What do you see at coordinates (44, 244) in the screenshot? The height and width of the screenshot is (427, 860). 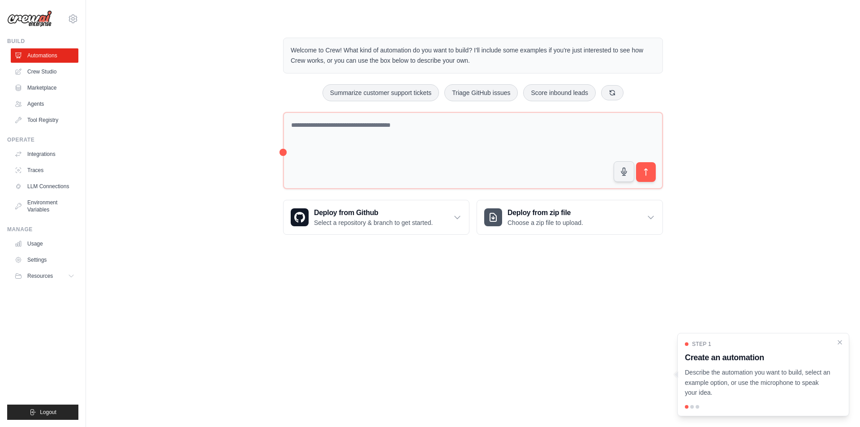 I see `a: Usage` at bounding box center [44, 244].